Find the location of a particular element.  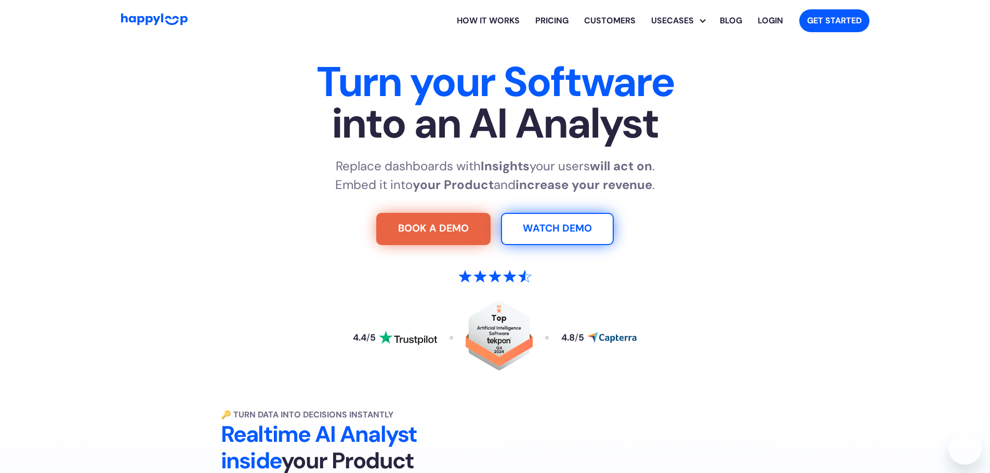

a: Read reviews about HappyLoop on Tekpon is located at coordinates (499, 338).